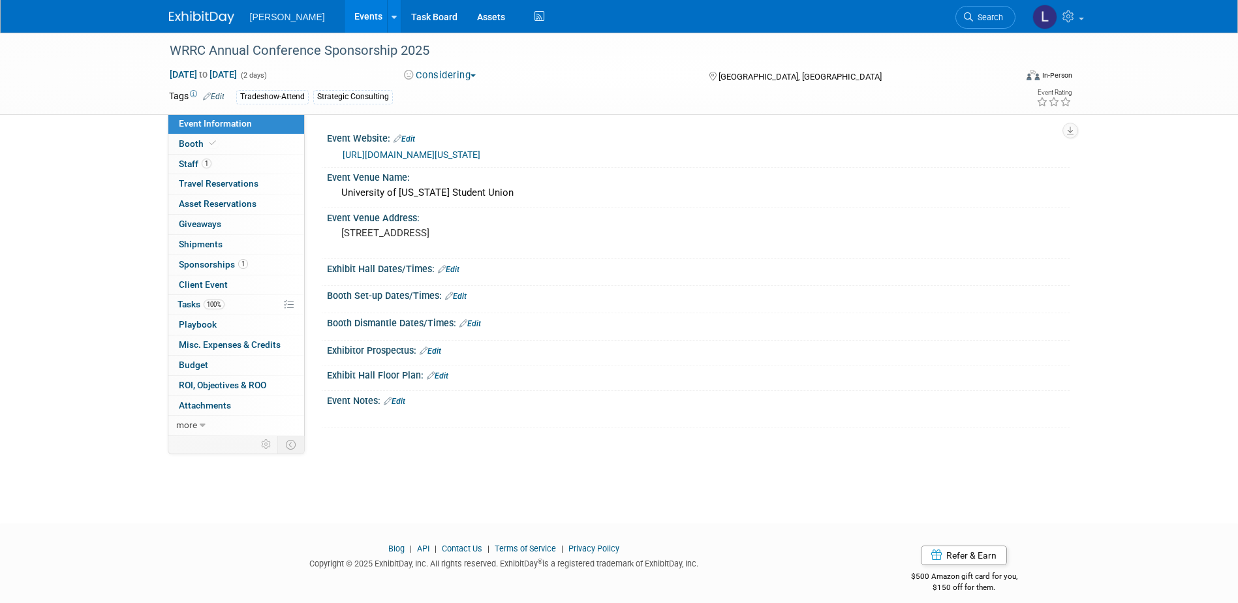  Describe the element at coordinates (193, 365) in the screenshot. I see `span: Budget` at that location.